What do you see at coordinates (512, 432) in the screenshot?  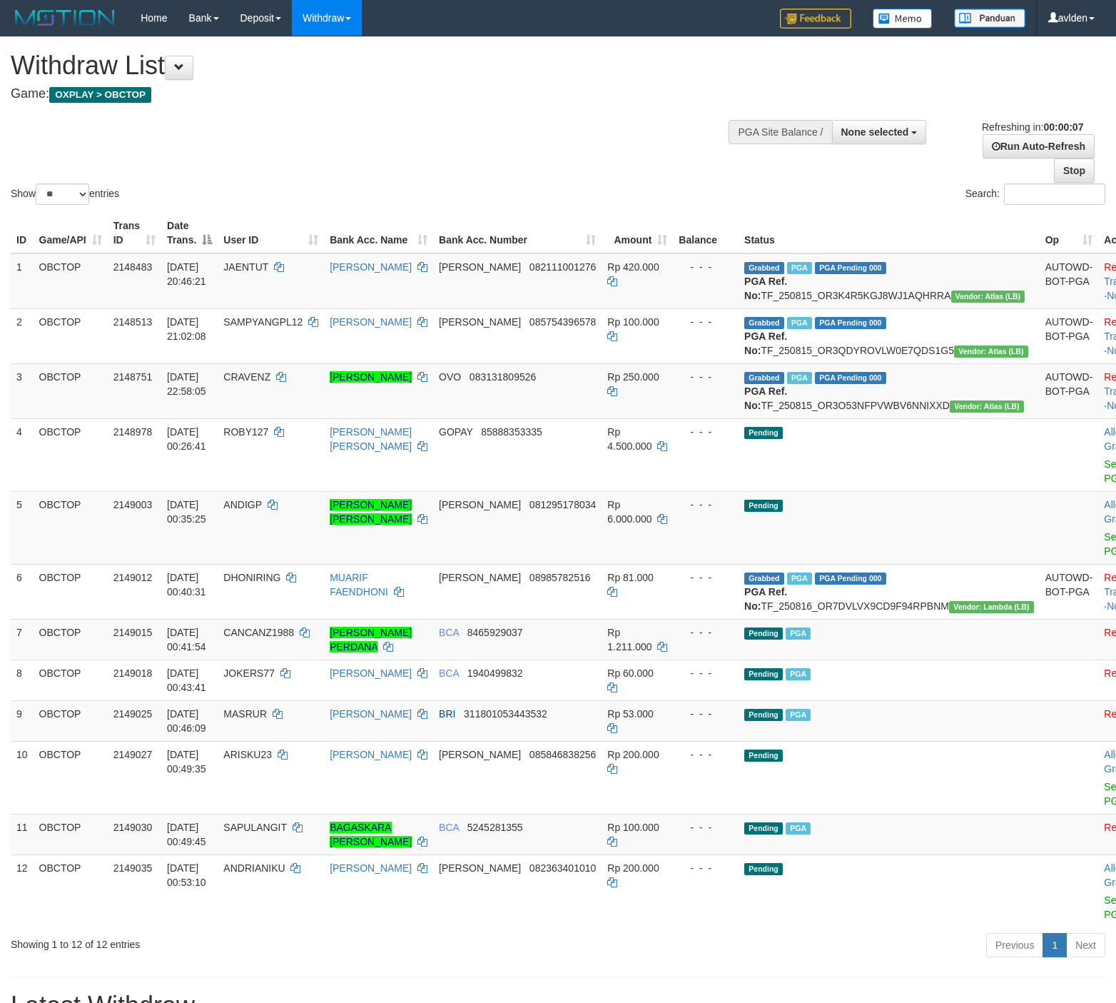 I see `span: Copy 85888353335 to clipboard` at bounding box center [512, 432].